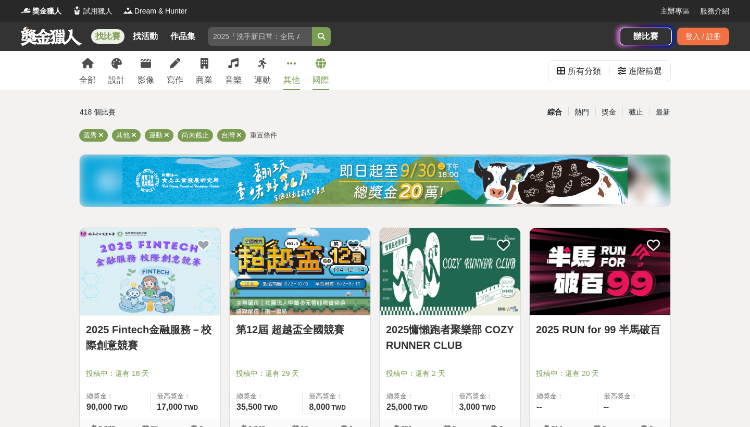  What do you see at coordinates (609, 112) in the screenshot?
I see `div: 獎金` at bounding box center [609, 112].